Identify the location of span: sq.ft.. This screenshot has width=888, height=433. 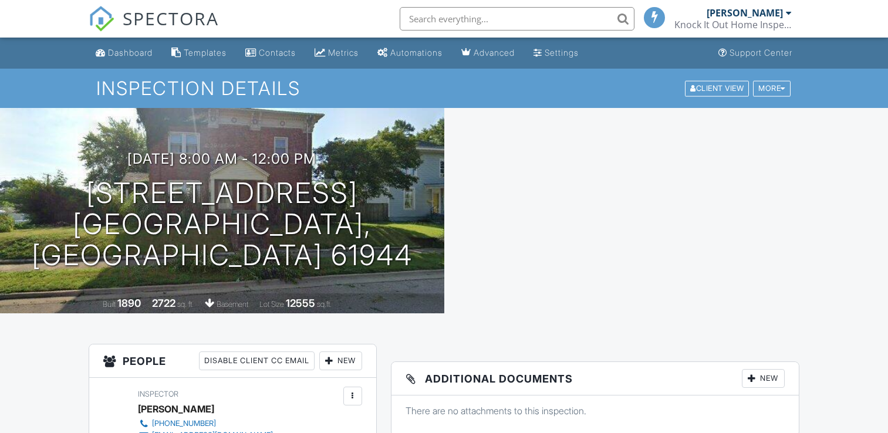
(324, 304).